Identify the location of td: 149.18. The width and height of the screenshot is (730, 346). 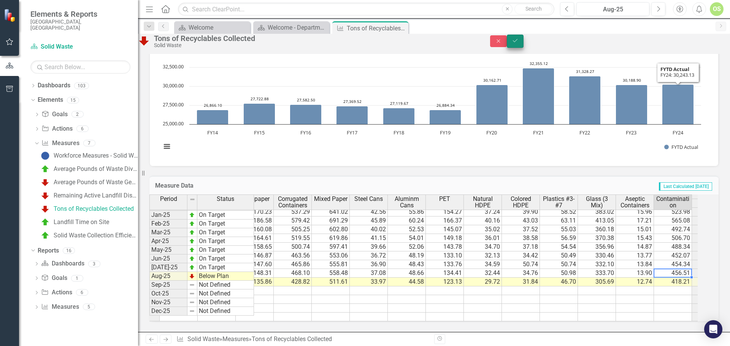
(445, 238).